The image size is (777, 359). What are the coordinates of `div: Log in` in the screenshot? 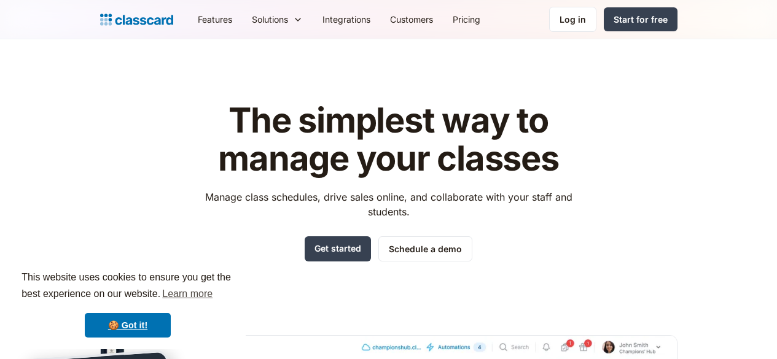 It's located at (573, 19).